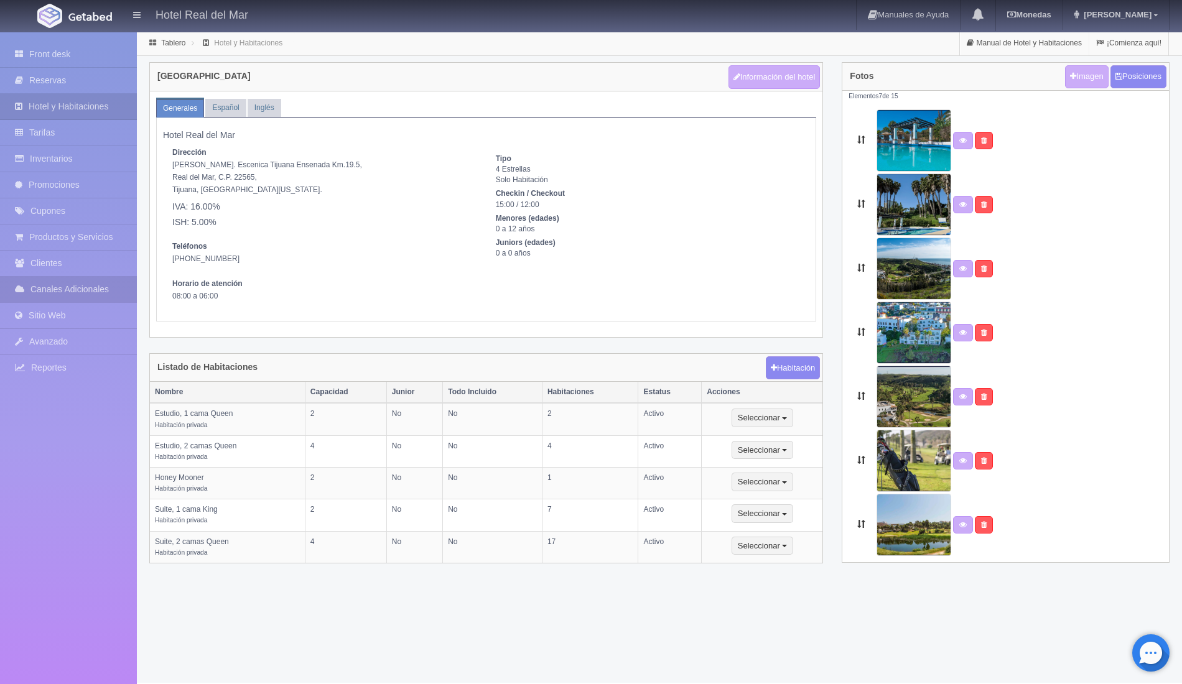 The image size is (1182, 684). I want to click on a: Generales, so click(180, 108).